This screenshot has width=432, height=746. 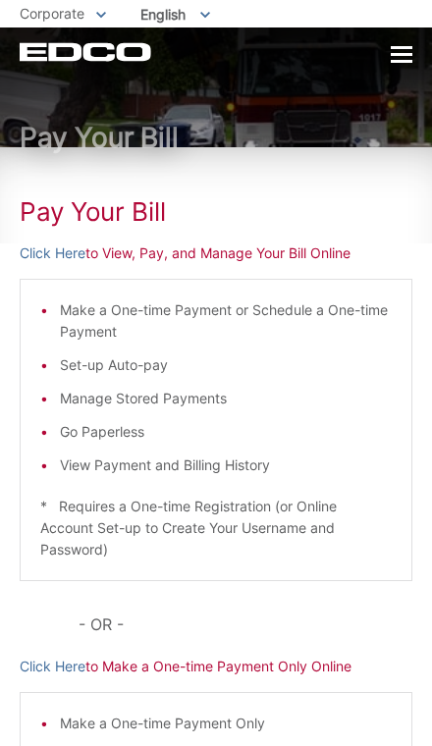 What do you see at coordinates (52, 13) in the screenshot?
I see `span: Corporate` at bounding box center [52, 13].